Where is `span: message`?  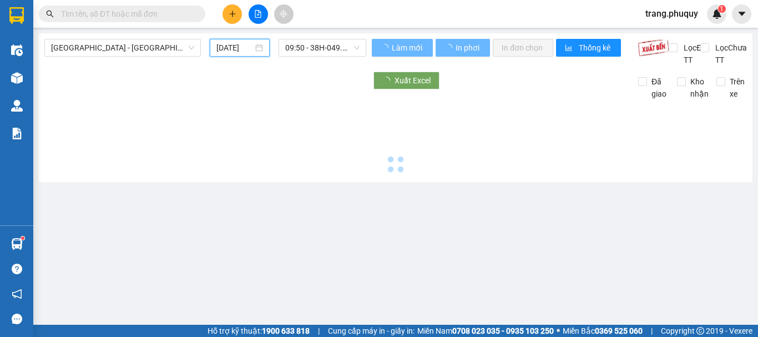 span: message is located at coordinates (17, 319).